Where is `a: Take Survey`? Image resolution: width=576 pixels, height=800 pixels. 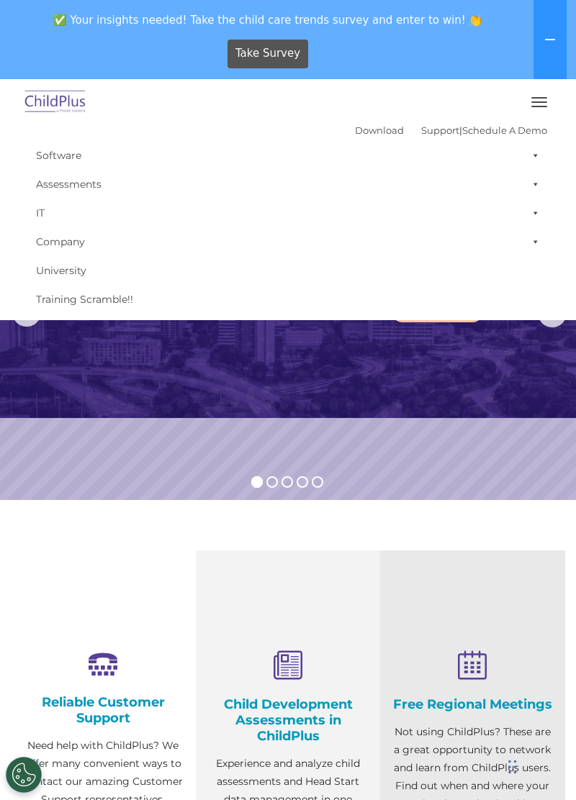 a: Take Survey is located at coordinates (268, 54).